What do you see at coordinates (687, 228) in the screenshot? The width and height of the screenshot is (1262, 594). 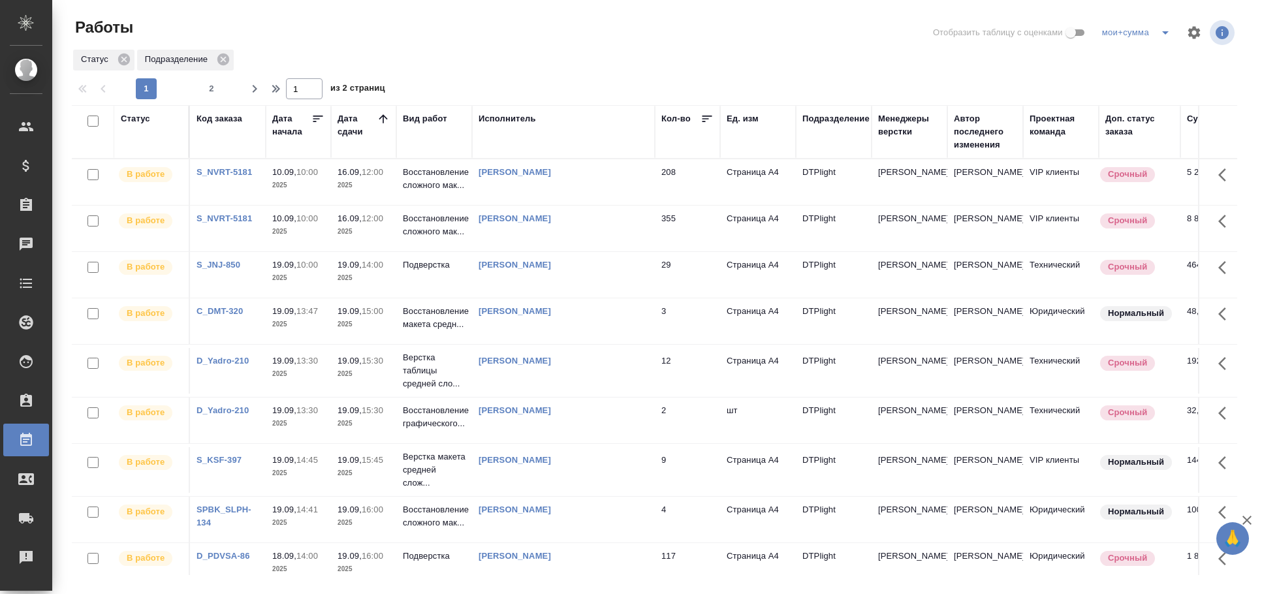 I see `td: 355` at bounding box center [687, 228].